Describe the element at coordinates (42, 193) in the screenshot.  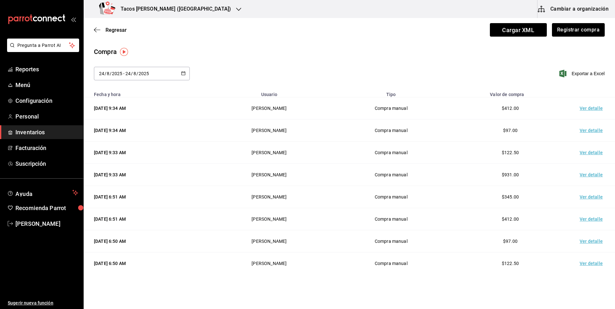
I see `span: Ayuda` at that location.